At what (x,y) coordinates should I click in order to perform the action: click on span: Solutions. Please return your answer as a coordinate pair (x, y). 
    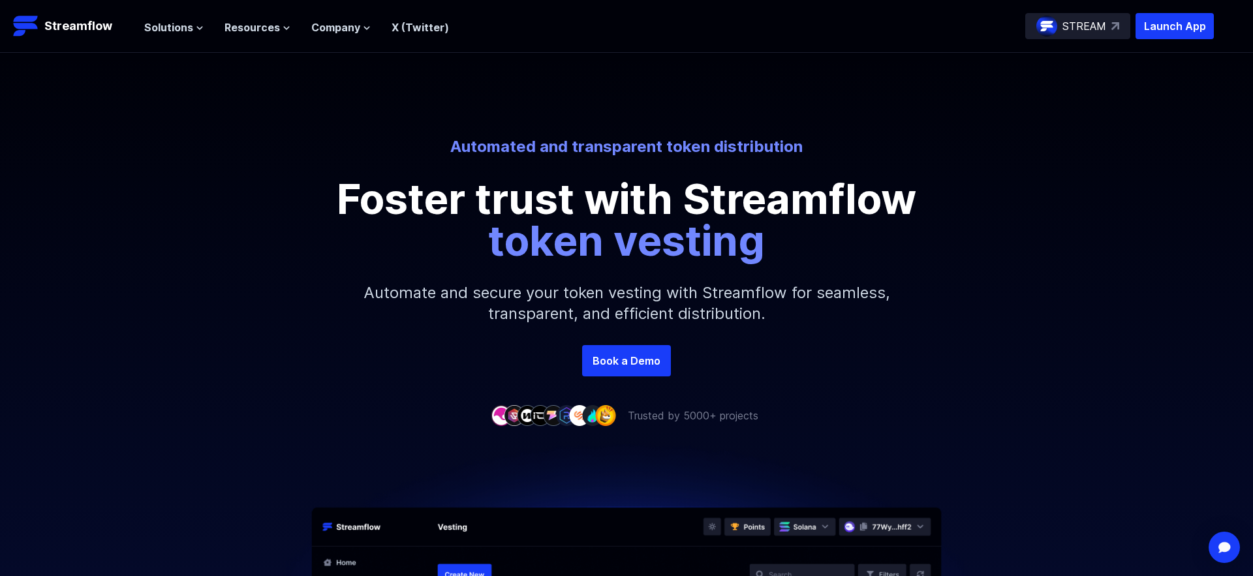
    Looking at the image, I should click on (168, 27).